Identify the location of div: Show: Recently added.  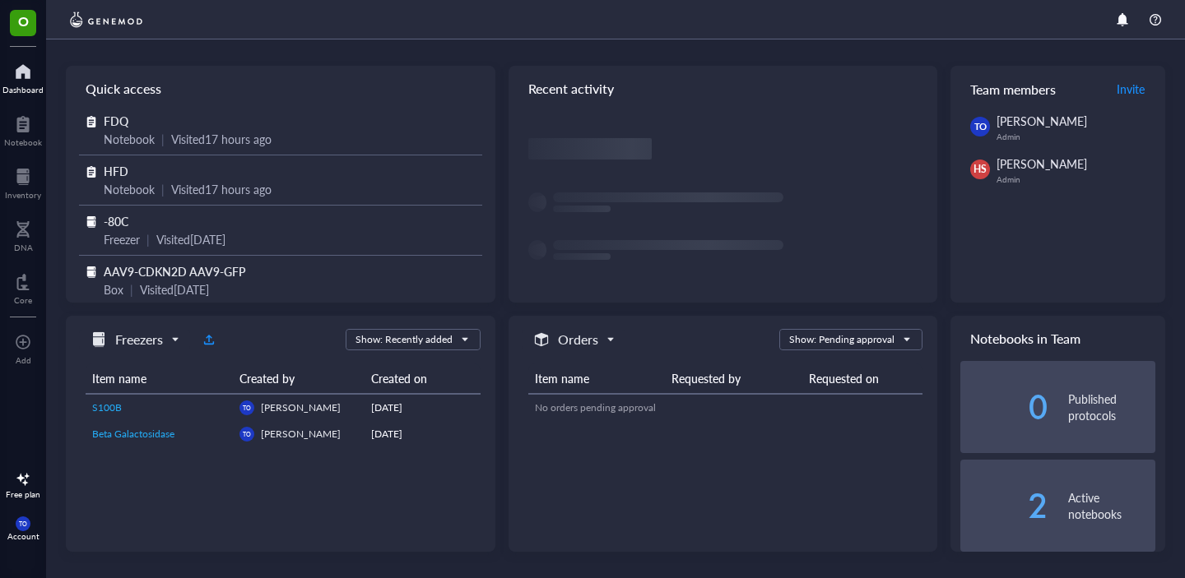
(404, 340).